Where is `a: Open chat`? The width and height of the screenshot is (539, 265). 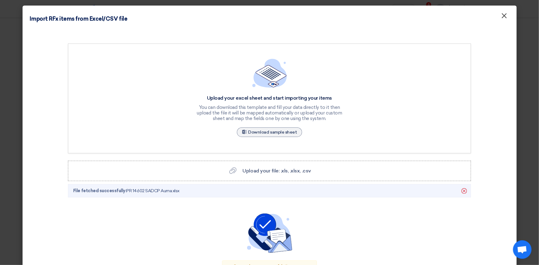
a: Open chat is located at coordinates (522, 250).